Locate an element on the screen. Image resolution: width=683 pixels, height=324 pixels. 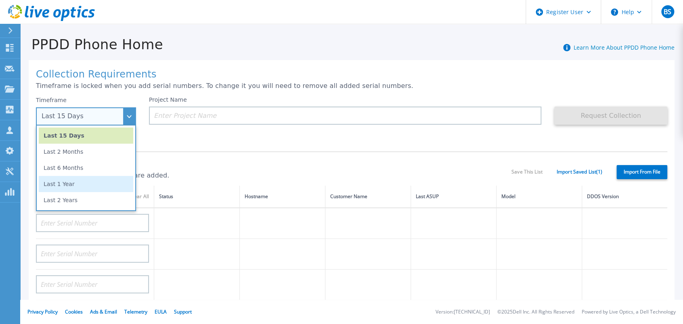
th: DDOS Version is located at coordinates (625, 197).